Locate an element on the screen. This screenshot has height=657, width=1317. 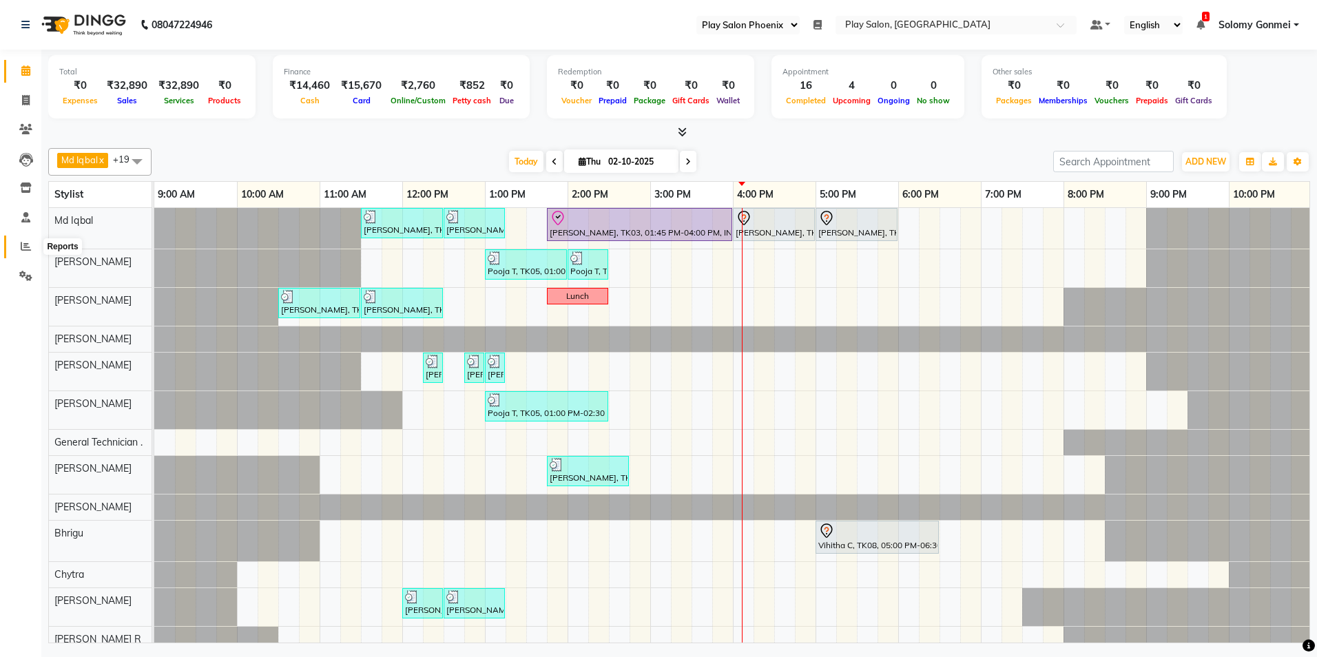
span: Chytra is located at coordinates (69, 574).